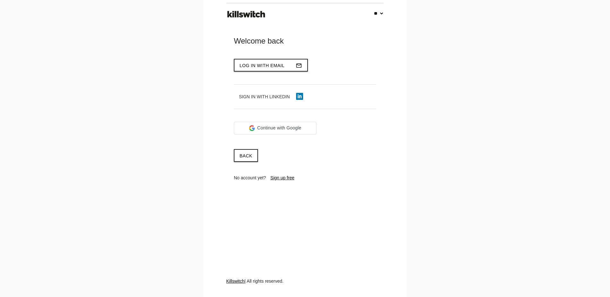 This screenshot has width=610, height=297. I want to click on span: Continue with Google, so click(279, 128).